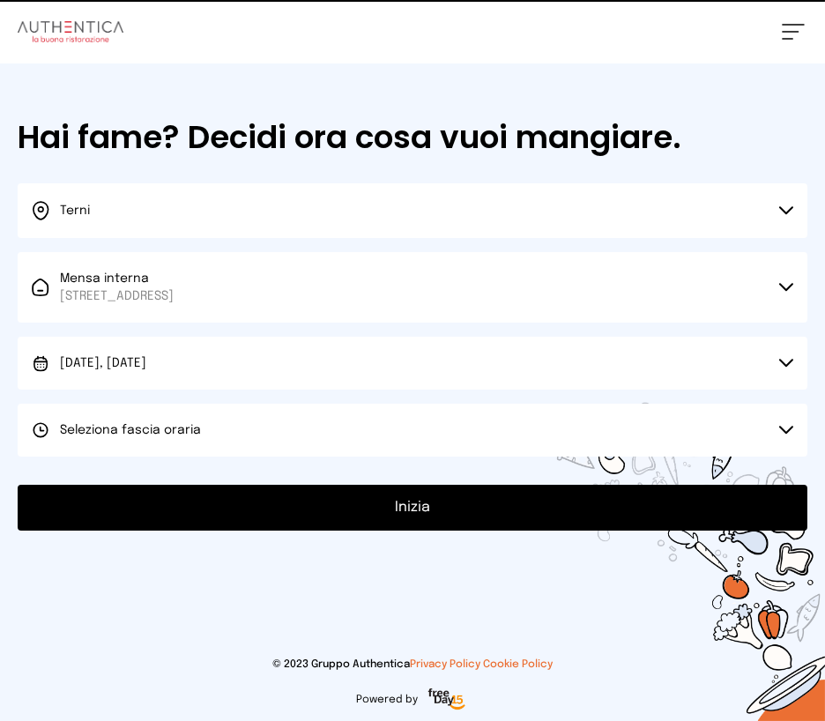  Describe the element at coordinates (412, 665) in the screenshot. I see `p: © 2023 Gruppo Authentica` at that location.